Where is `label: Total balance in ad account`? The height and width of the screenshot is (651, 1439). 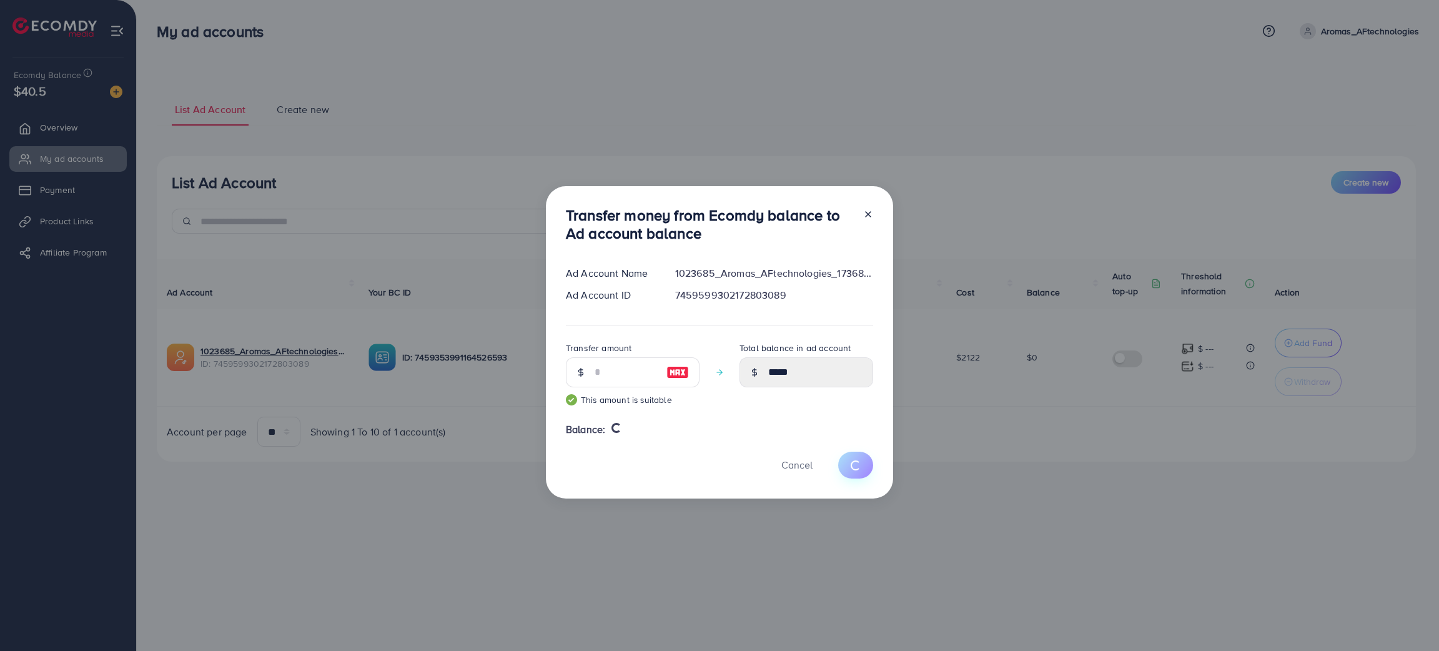 label: Total balance in ad account is located at coordinates (795, 348).